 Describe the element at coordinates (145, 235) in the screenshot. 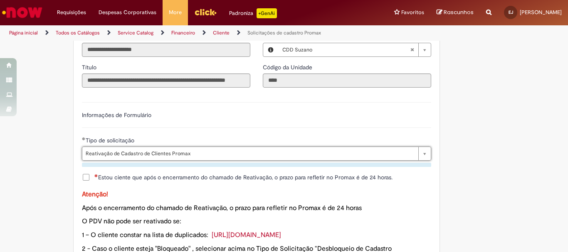

I see `span: 1 – O cliente constar na lista de duplicados:` at that location.